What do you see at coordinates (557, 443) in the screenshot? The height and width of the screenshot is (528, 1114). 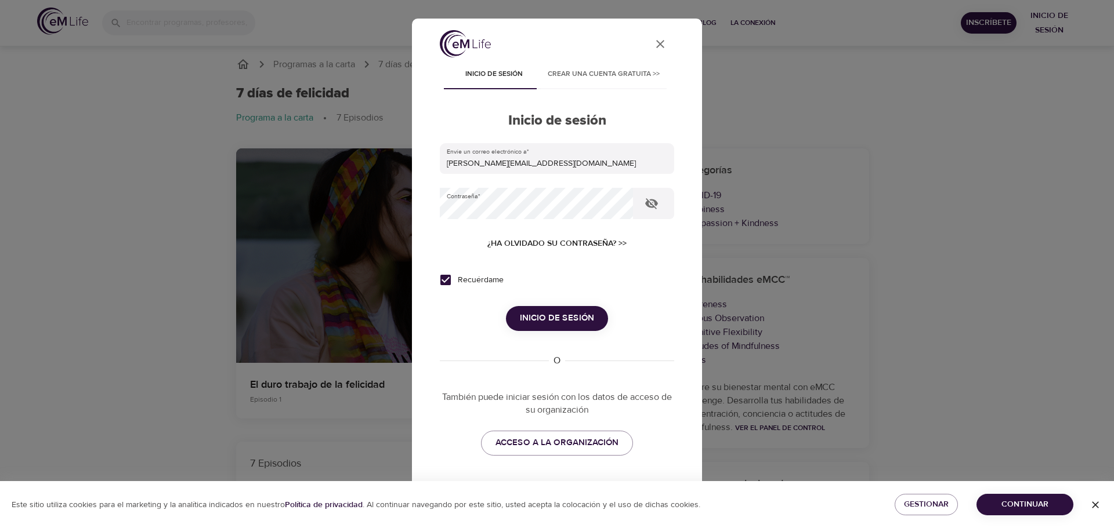 I see `span: ACCESO A LA ORGANIZACIÓN` at bounding box center [557, 443].